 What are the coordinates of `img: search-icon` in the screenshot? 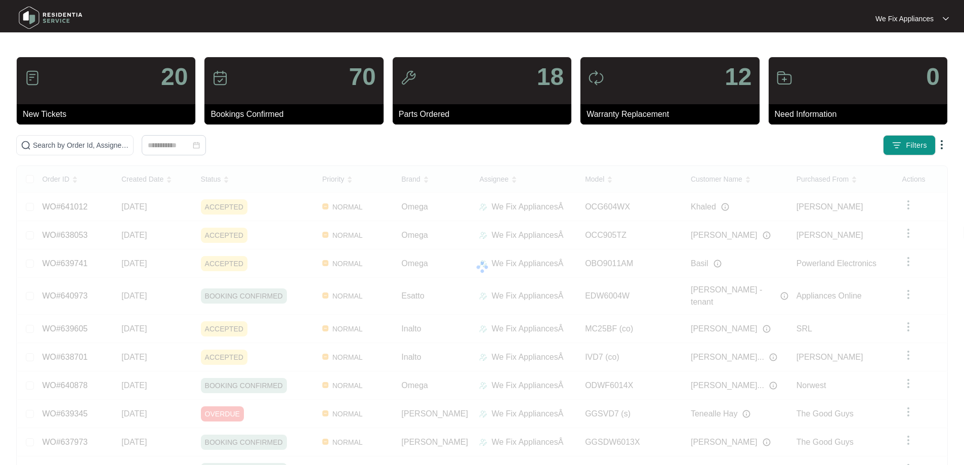 It's located at (26, 145).